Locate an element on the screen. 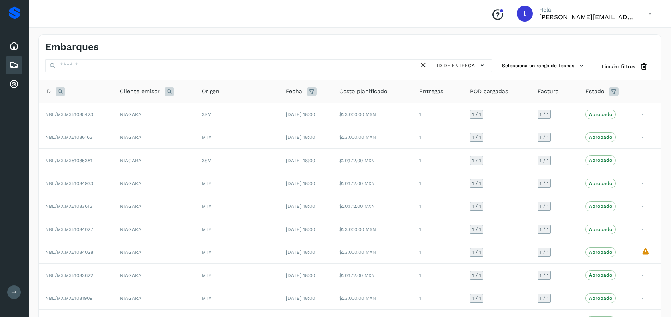 The height and width of the screenshot is (317, 671). div: Cuentas por cobrar is located at coordinates (14, 85).